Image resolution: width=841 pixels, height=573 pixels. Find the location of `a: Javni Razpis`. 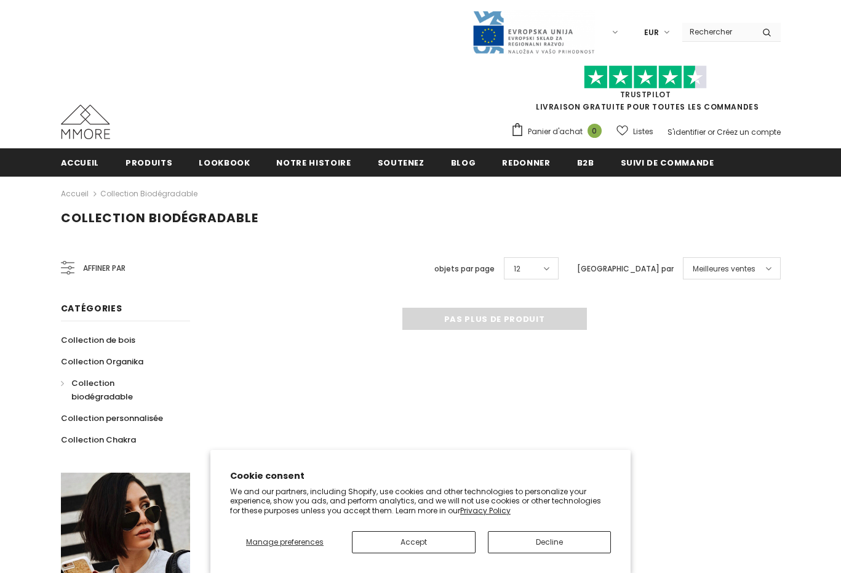

a: Javni Razpis is located at coordinates (534, 31).